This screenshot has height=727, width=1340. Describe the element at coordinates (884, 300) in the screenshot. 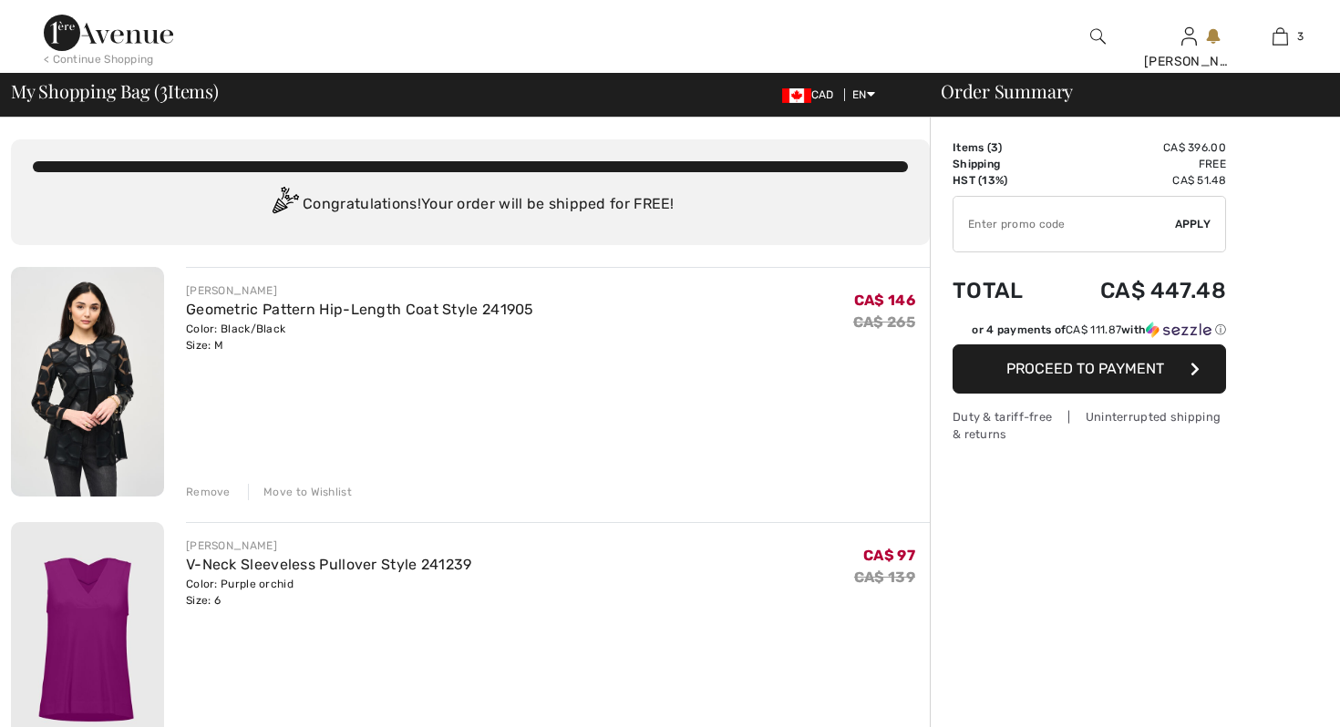

I see `span: CA$ 146` at that location.